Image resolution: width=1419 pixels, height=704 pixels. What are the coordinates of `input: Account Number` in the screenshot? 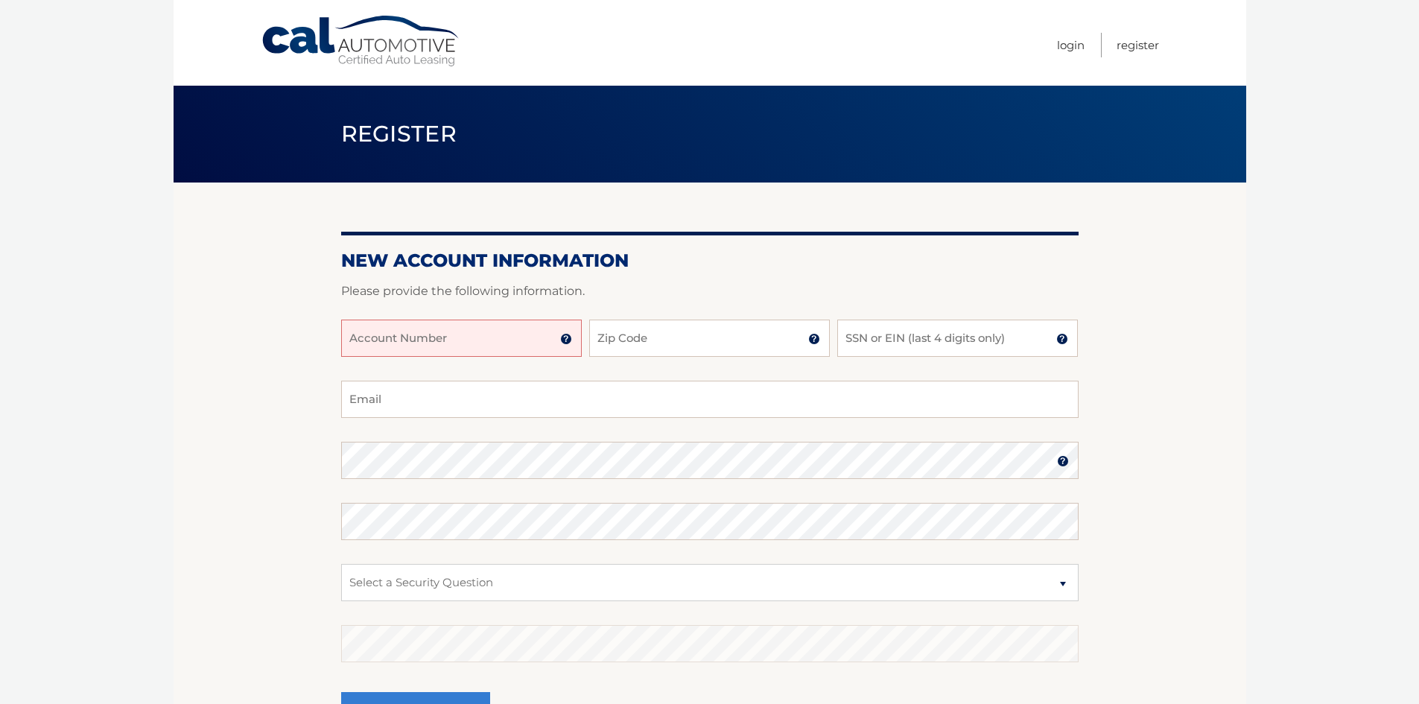 It's located at (461, 338).